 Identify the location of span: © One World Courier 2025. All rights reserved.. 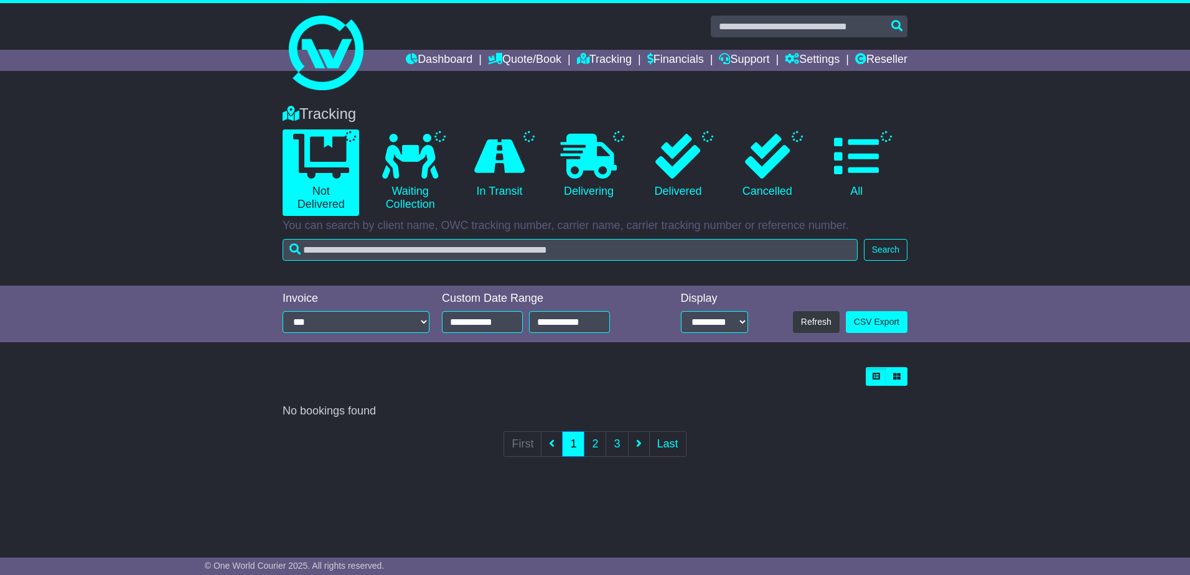
(294, 566).